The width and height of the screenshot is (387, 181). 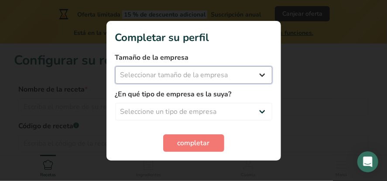 I want to click on font: ¿En qué tipo de empresa es la suya?, so click(x=173, y=94).